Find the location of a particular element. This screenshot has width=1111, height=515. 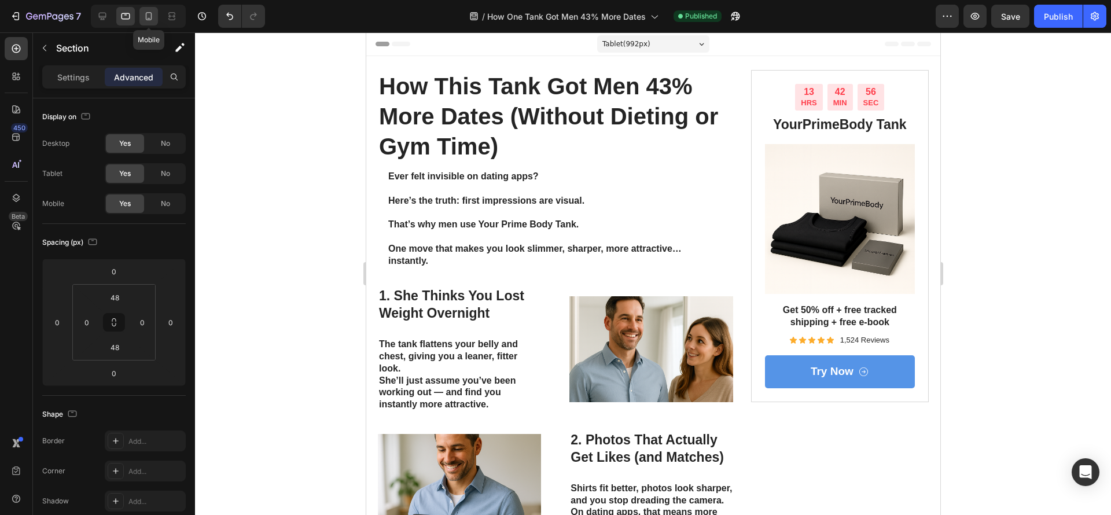

strong: Here’s the truth: first impressions are visual. is located at coordinates (120, 168).